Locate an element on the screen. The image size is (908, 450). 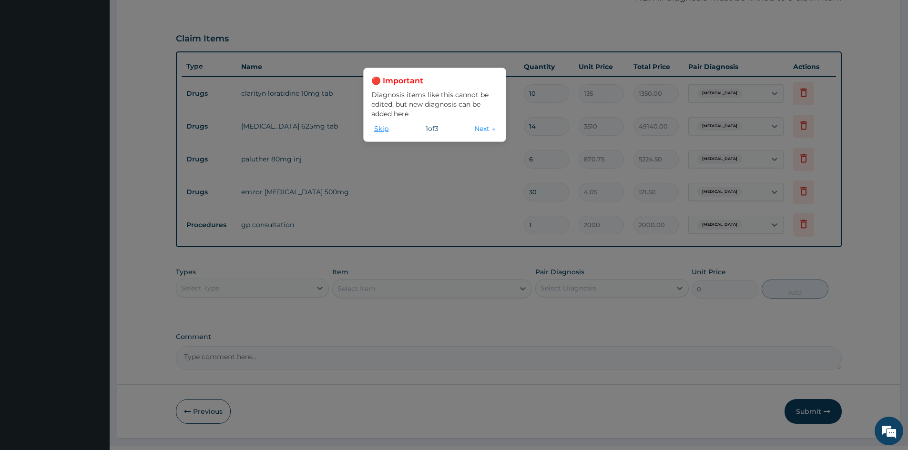
p: Diagnosis items like this cannot be edited, but new diagnosis can be added here is located at coordinates (435, 104).